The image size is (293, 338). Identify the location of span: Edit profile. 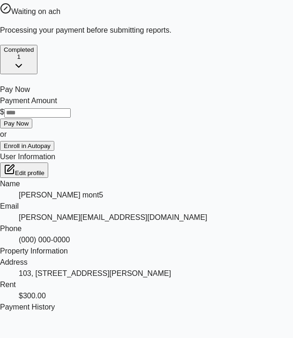
(29, 173).